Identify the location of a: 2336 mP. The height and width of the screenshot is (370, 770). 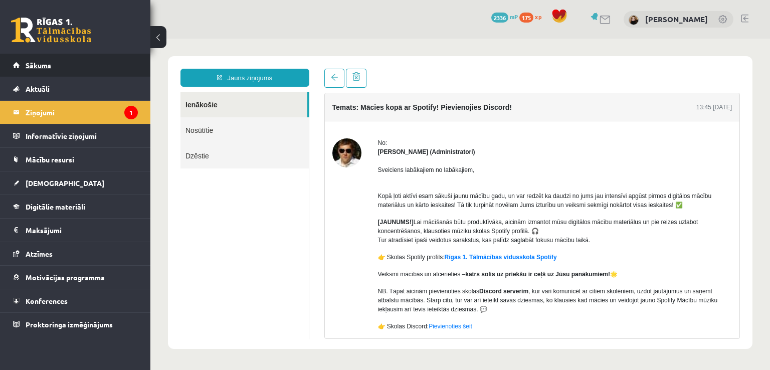
(504, 17).